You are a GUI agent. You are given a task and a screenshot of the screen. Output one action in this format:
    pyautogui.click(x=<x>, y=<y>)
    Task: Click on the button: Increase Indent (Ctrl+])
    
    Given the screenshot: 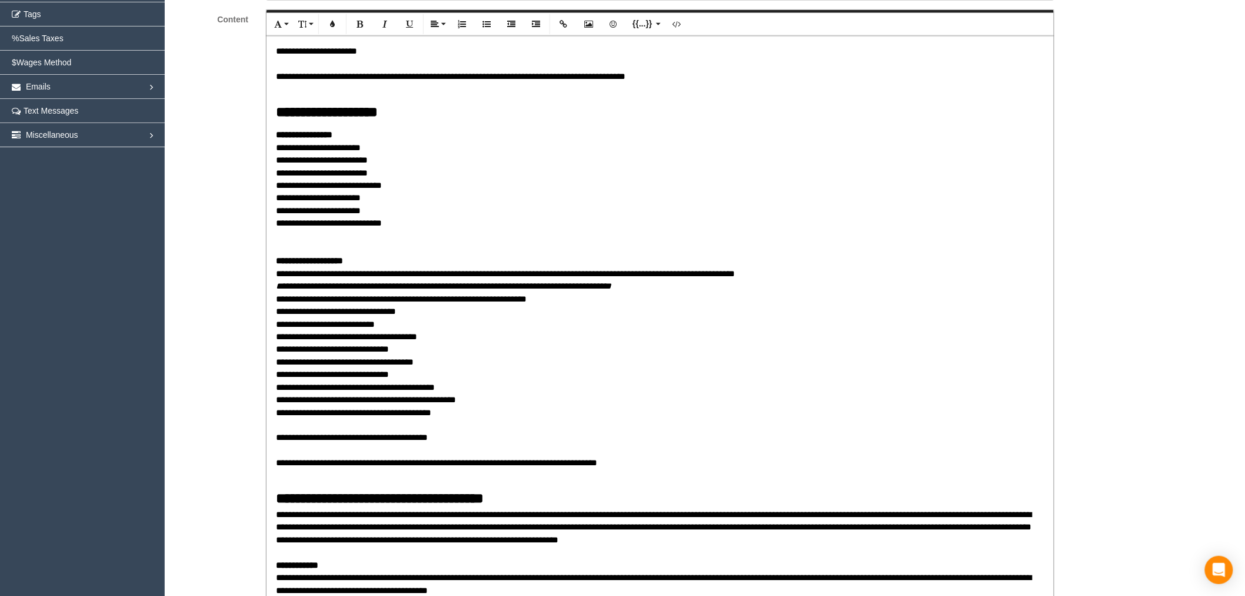 What is the action you would take?
    pyautogui.click(x=536, y=24)
    